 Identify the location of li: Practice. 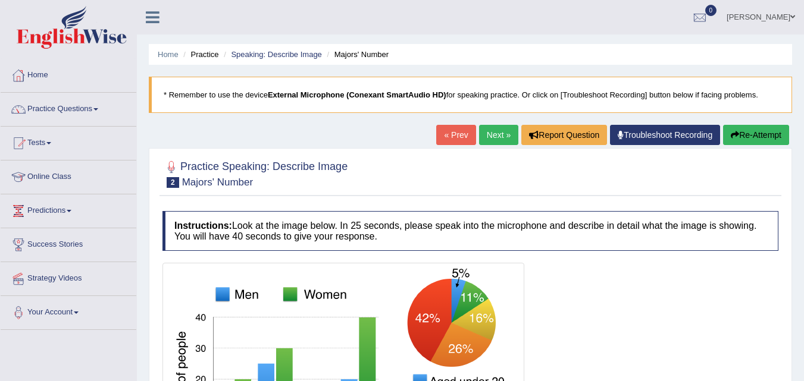
(199, 54).